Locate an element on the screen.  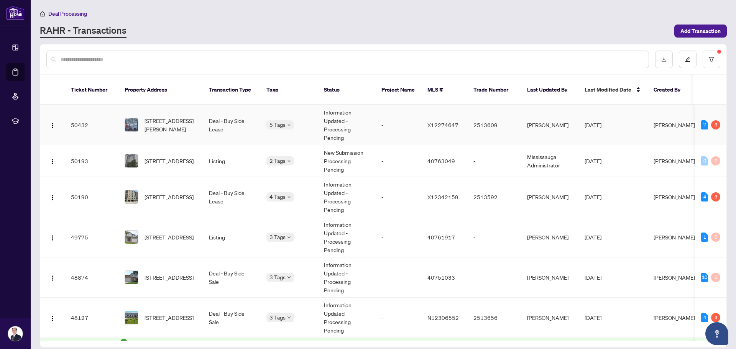
span: 40761917 is located at coordinates (441, 237).